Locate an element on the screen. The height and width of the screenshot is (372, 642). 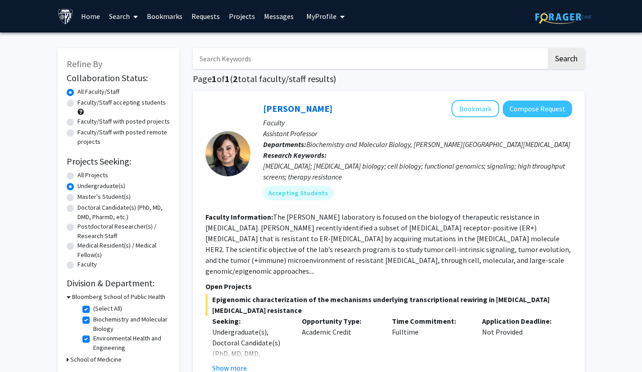
p: Application Deadline: is located at coordinates (521, 321).